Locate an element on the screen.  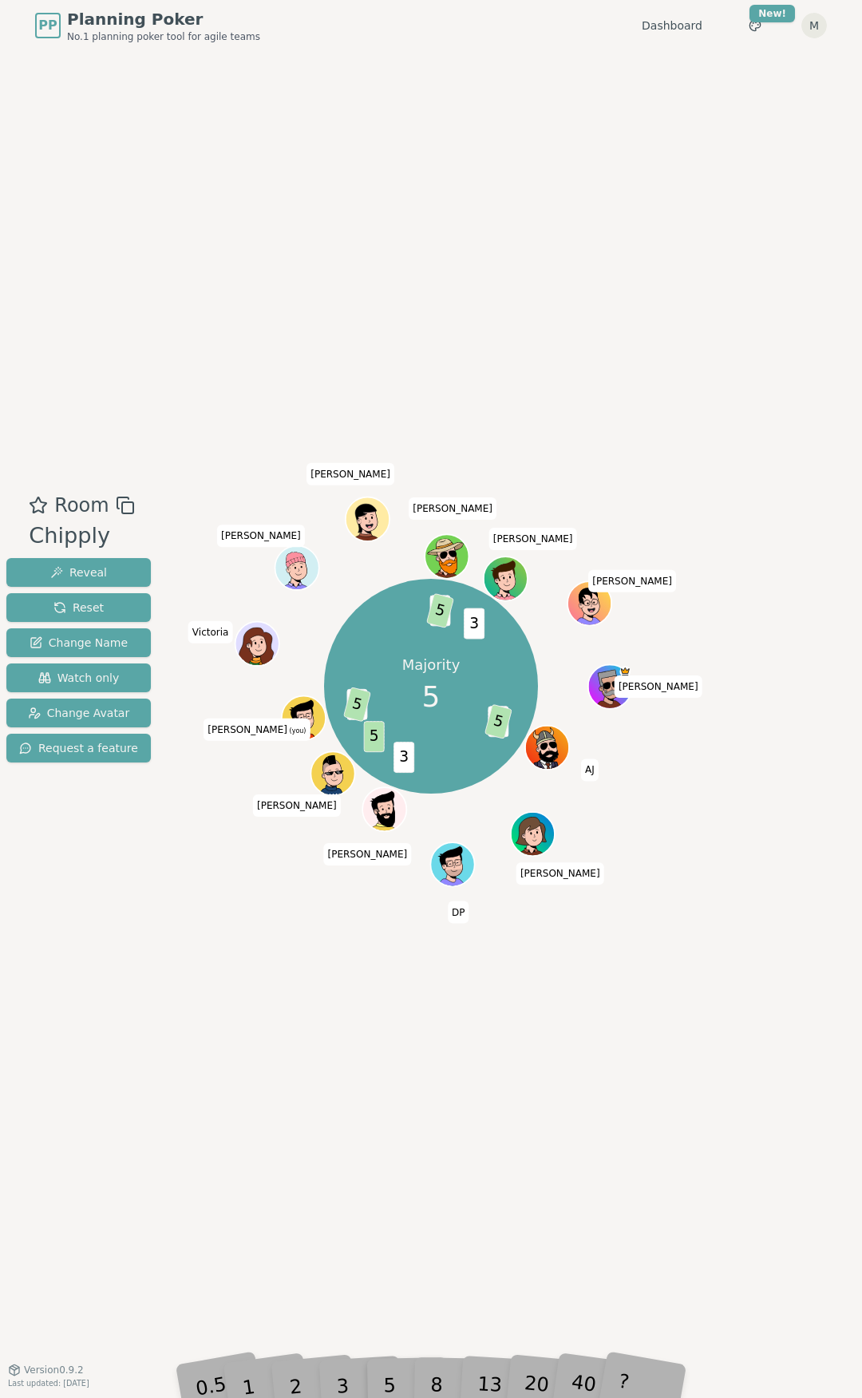
button: Change Name is located at coordinates (78, 643).